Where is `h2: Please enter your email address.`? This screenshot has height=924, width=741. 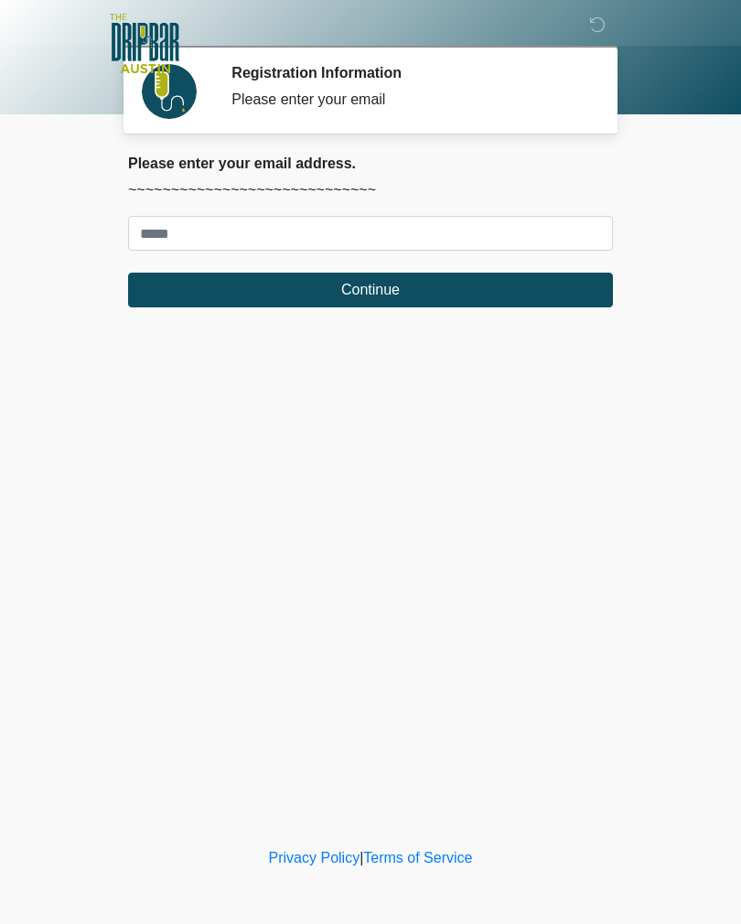 h2: Please enter your email address. is located at coordinates (370, 163).